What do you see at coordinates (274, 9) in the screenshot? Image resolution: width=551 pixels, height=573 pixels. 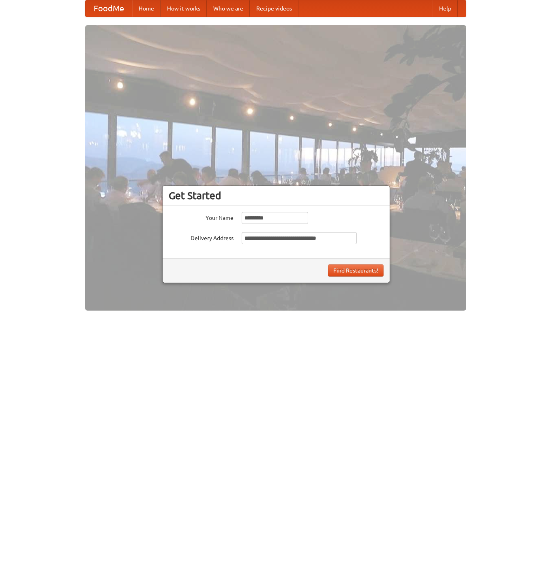 I see `a: Recipe videos` at bounding box center [274, 9].